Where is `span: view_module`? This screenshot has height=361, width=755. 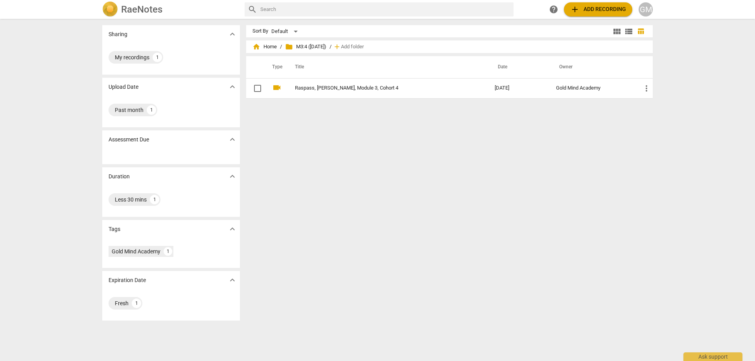 span: view_module is located at coordinates (617, 31).